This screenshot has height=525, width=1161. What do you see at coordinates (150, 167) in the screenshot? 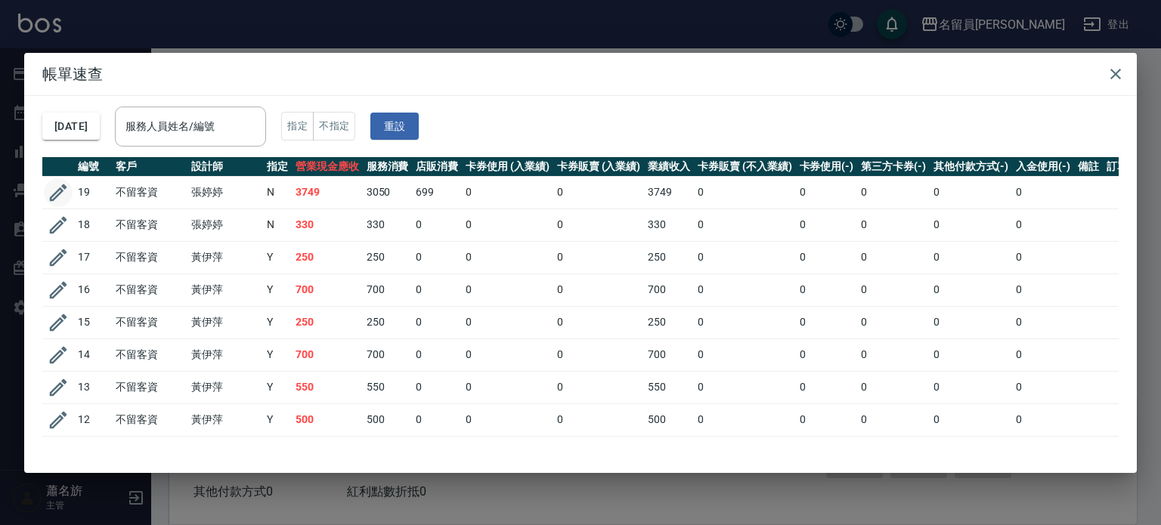
I see `th: 客戶` at bounding box center [150, 167].